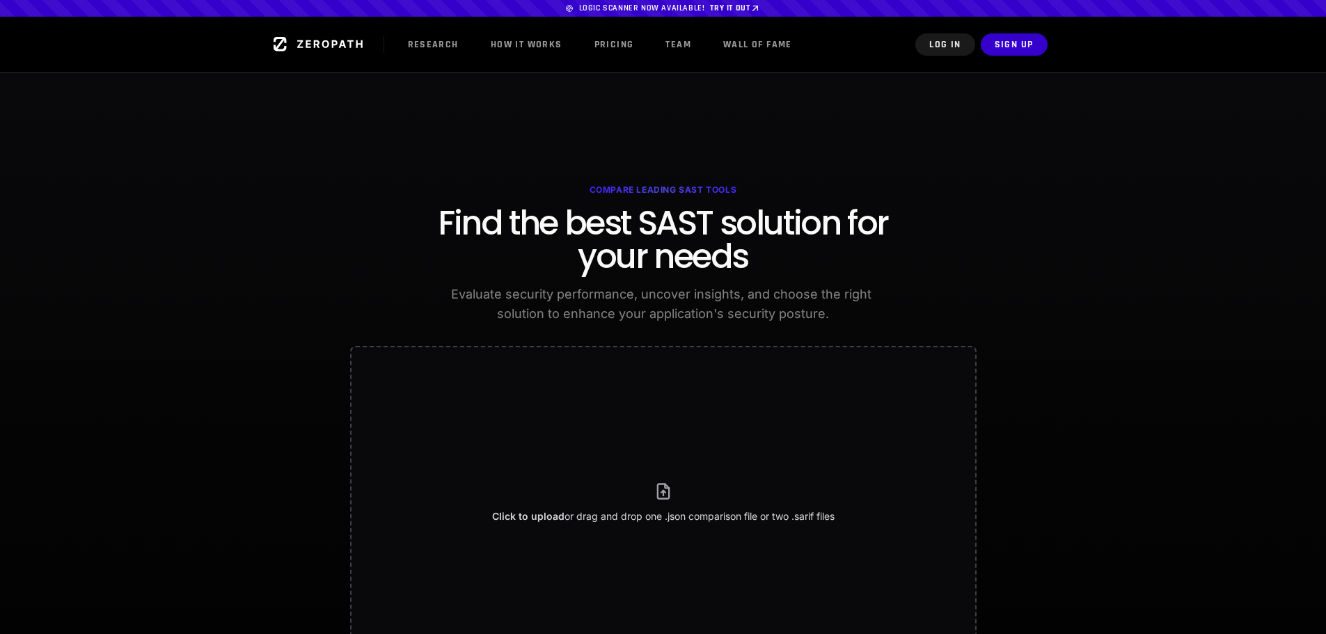 The height and width of the screenshot is (634, 1326). What do you see at coordinates (614, 45) in the screenshot?
I see `a: Pricing` at bounding box center [614, 45].